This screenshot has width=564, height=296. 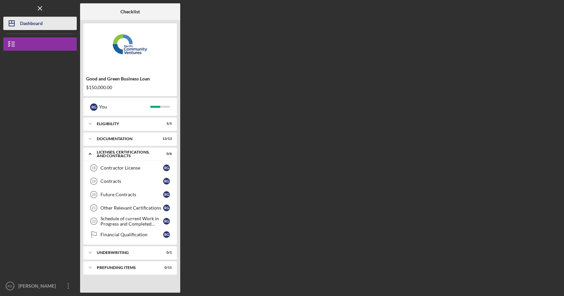 What do you see at coordinates (94, 221) in the screenshot?
I see `tspan: 22` at bounding box center [94, 221].